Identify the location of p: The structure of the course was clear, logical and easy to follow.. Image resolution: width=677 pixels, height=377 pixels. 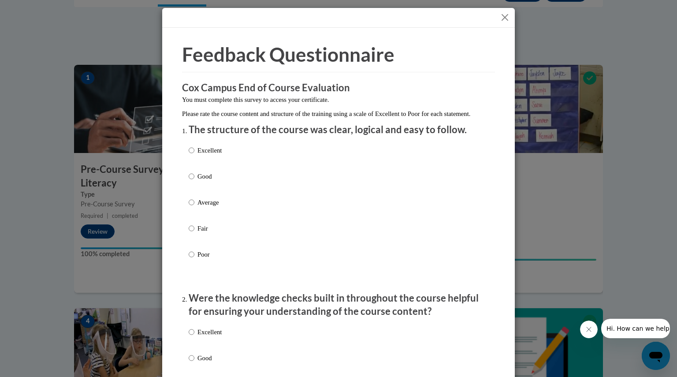
(339, 130).